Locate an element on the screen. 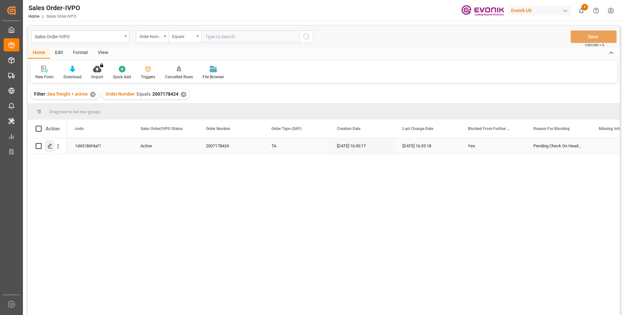 Image resolution: width=626 pixels, height=315 pixels. a: Home is located at coordinates (34, 16).